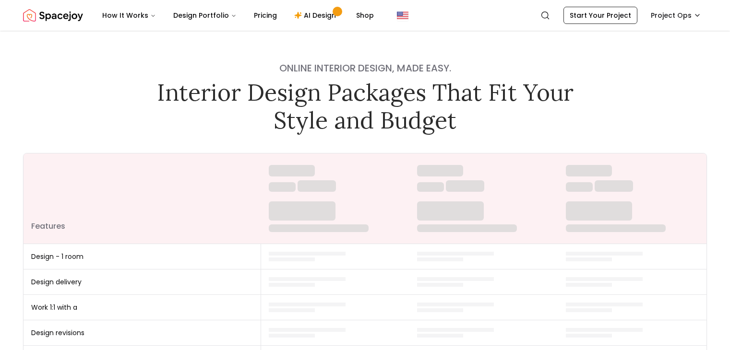 The image size is (730, 350). What do you see at coordinates (600, 15) in the screenshot?
I see `a: Start Your Project` at bounding box center [600, 15].